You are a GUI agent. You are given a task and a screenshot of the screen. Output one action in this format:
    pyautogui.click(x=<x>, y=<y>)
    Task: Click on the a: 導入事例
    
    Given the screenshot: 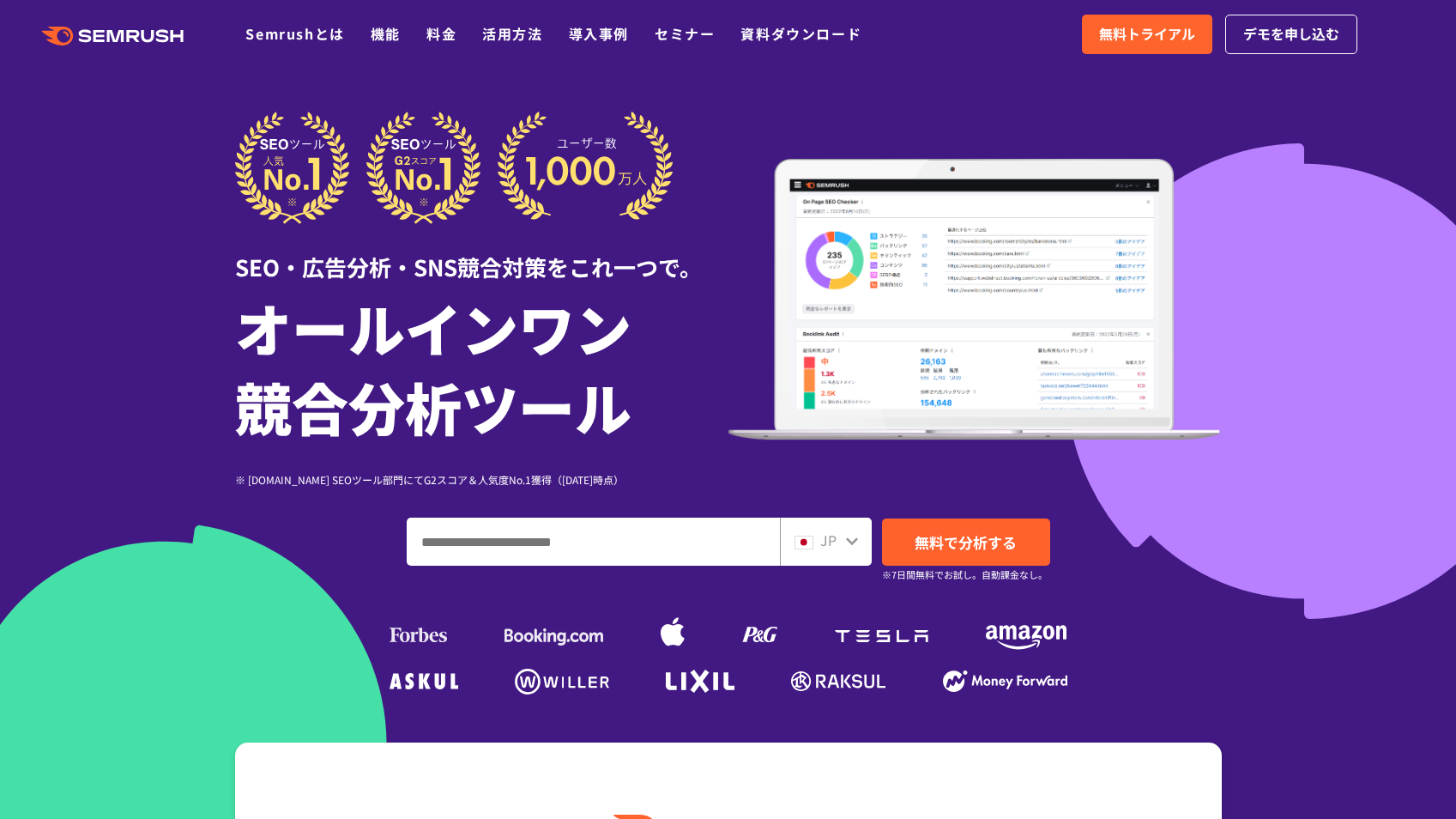 What is the action you would take?
    pyautogui.click(x=598, y=34)
    